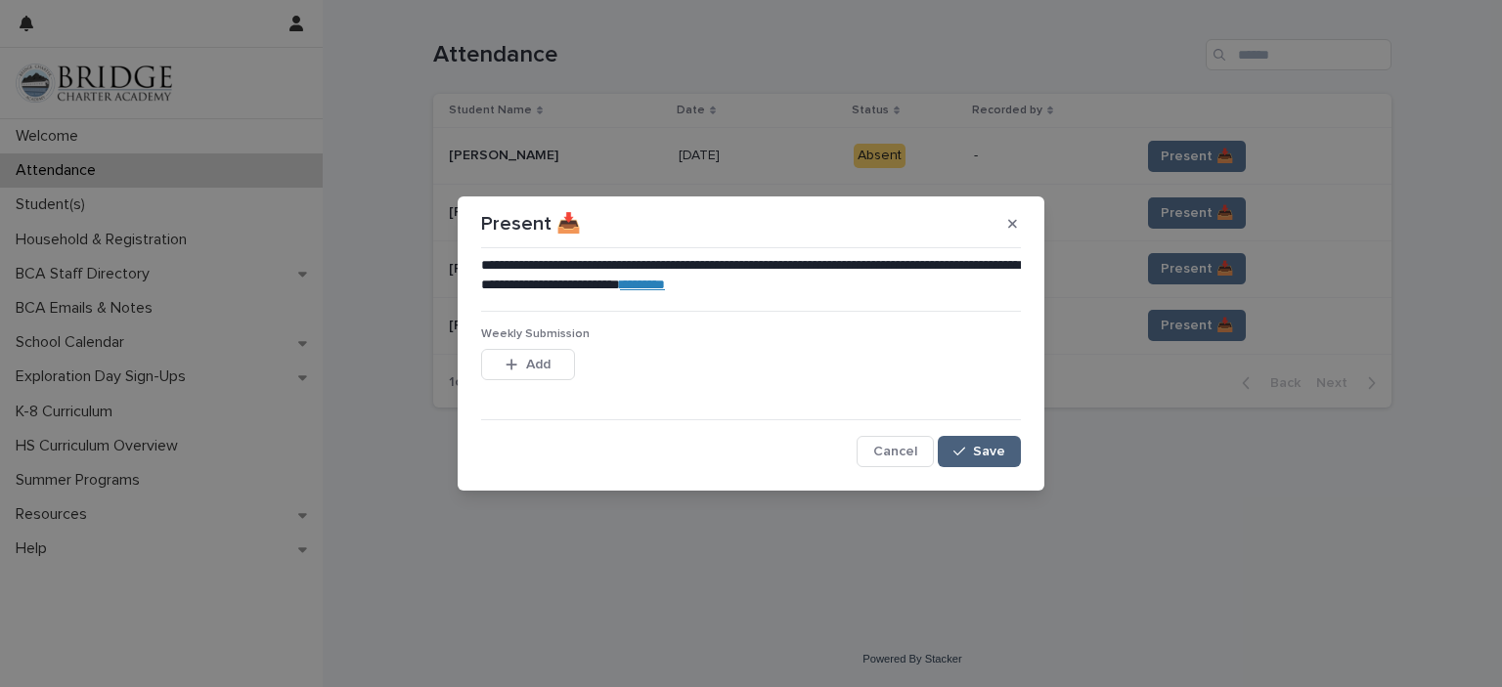  What do you see at coordinates (979, 452) in the screenshot?
I see `button: Save` at bounding box center [979, 452].